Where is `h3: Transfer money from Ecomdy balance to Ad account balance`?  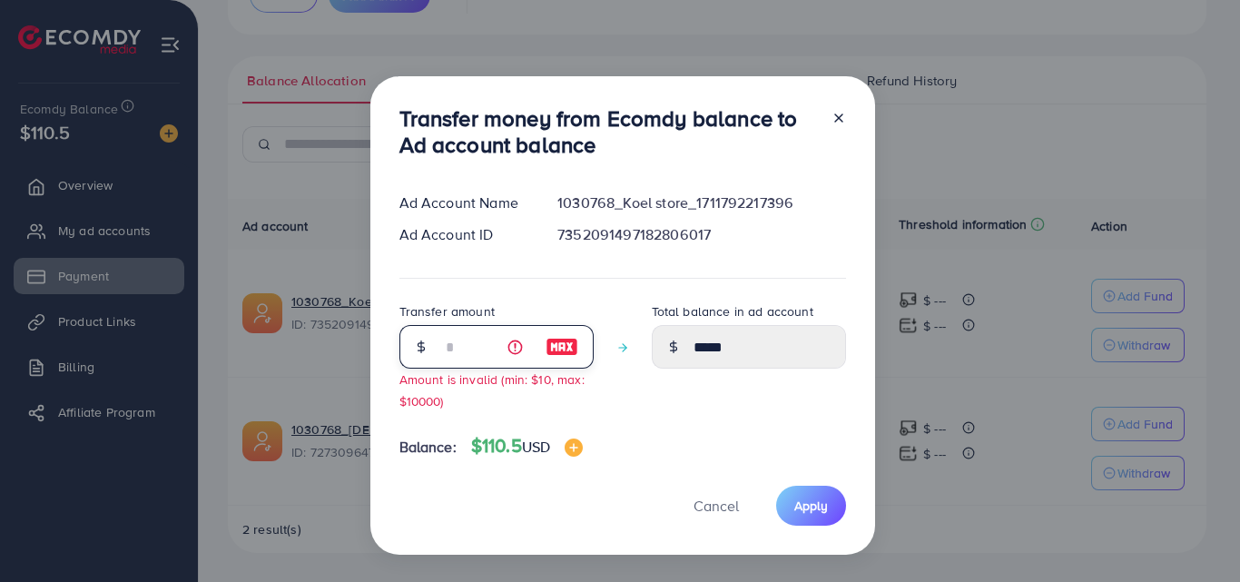
h3: Transfer money from Ecomdy balance to Ad account balance is located at coordinates (608, 132).